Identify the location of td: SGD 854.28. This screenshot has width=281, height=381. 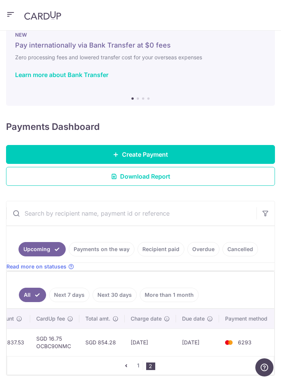
(102, 342).